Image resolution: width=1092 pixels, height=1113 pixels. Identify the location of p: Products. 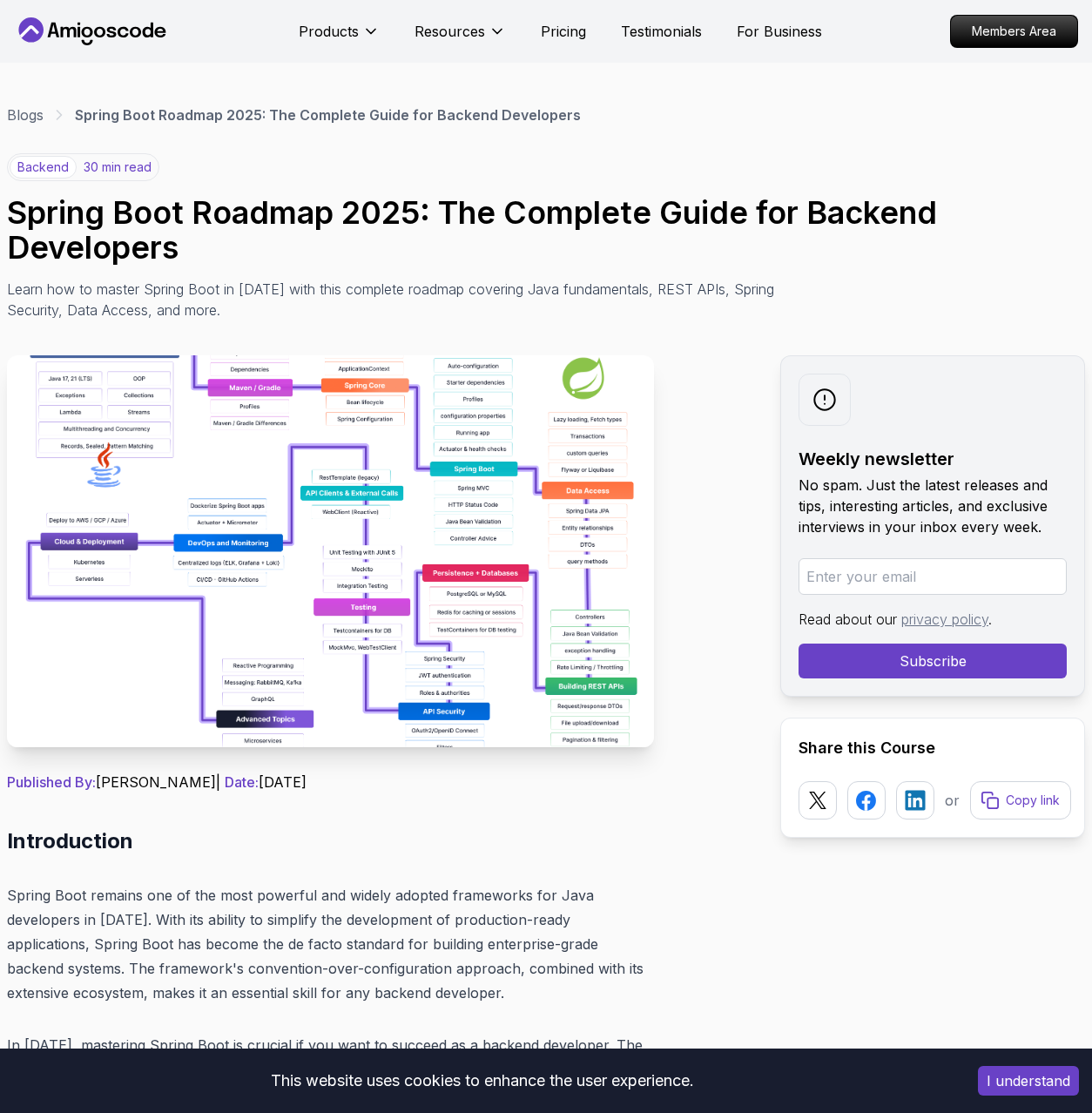
(329, 31).